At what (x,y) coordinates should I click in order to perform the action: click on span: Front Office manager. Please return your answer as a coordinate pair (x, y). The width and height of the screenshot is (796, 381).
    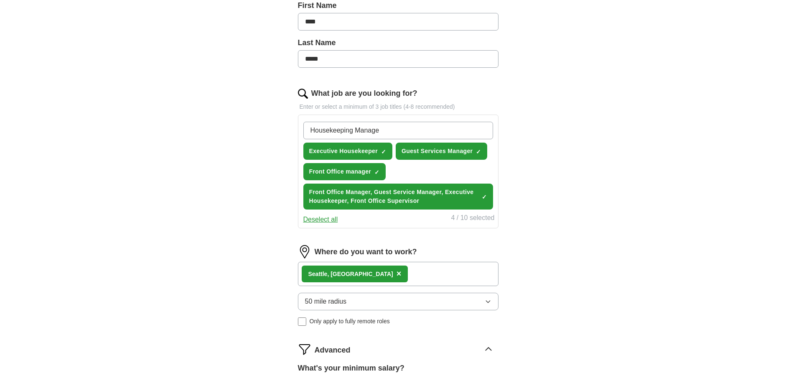
    Looking at the image, I should click on (340, 171).